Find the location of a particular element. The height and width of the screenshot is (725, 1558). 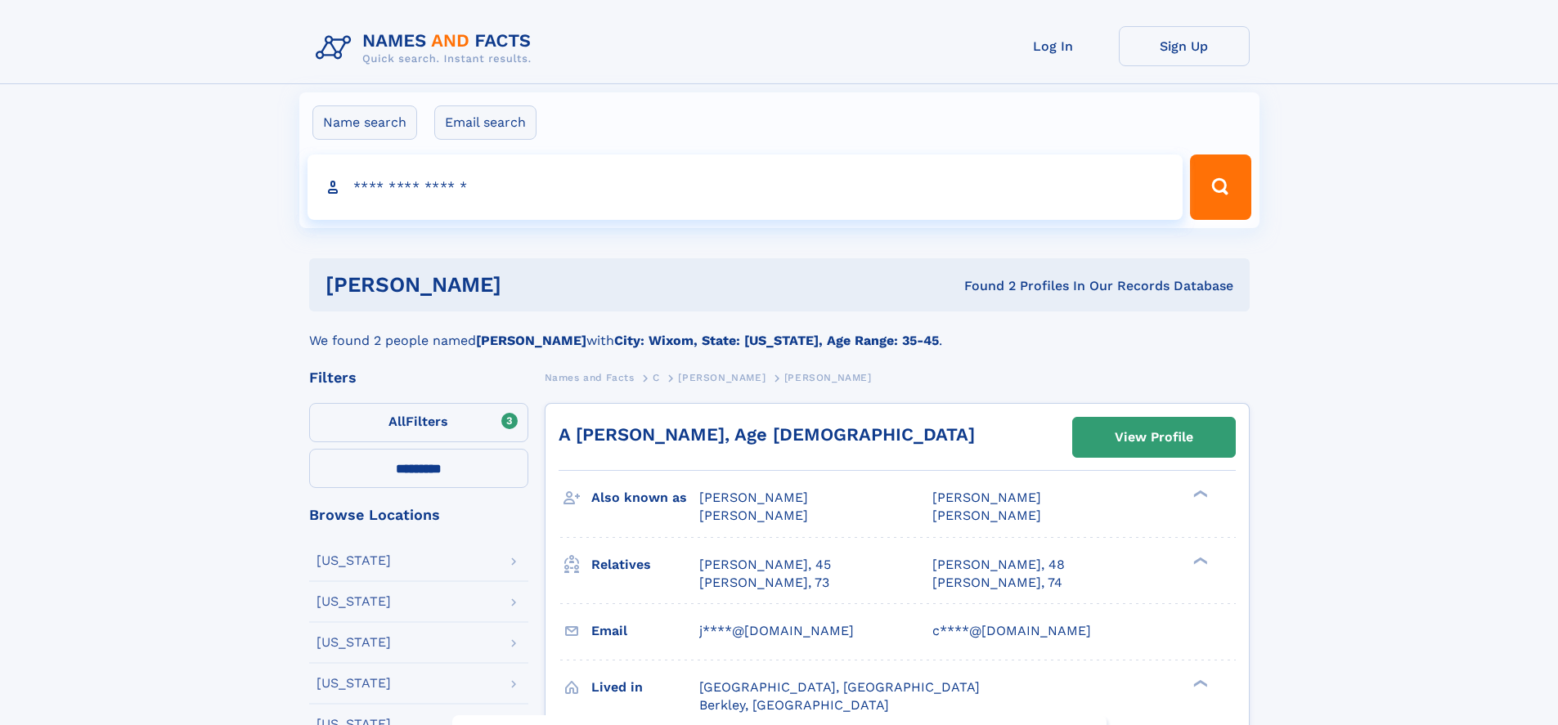

div: We found 2 people named with . is located at coordinates (779, 331).